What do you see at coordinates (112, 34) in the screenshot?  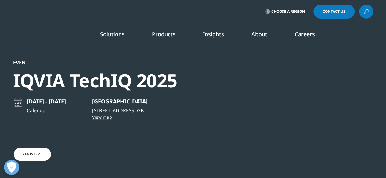 I see `a: Solutions` at bounding box center [112, 34].